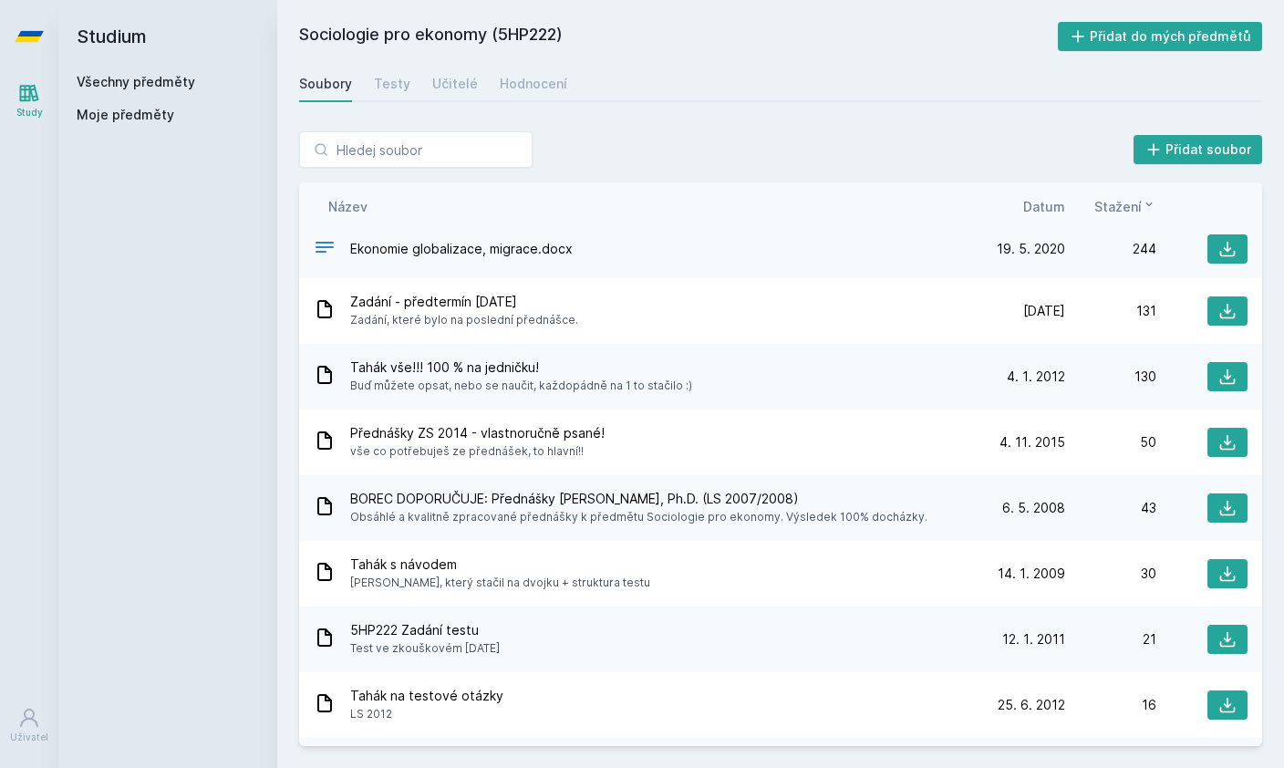 This screenshot has height=768, width=1284. Describe the element at coordinates (1125, 206) in the screenshot. I see `button: Stažení` at that location.